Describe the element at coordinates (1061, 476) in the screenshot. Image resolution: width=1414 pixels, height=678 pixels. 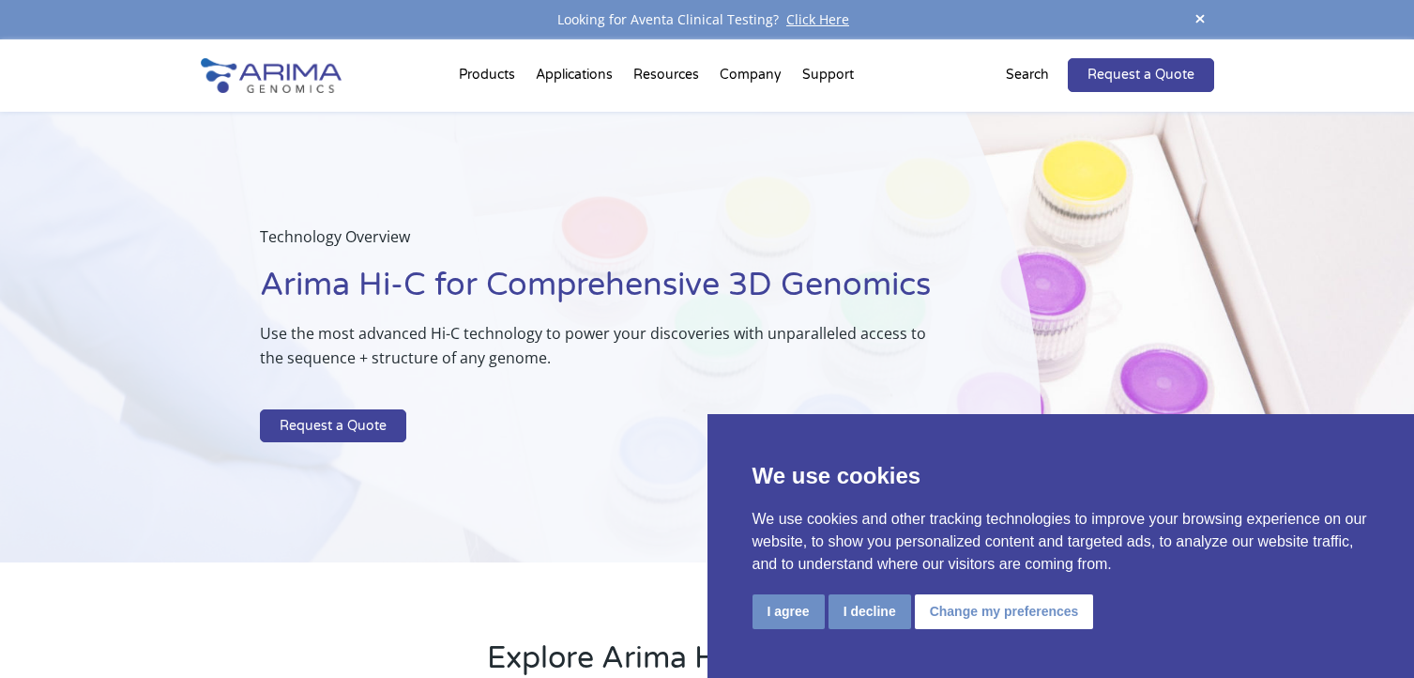
I see `p: We use cookies` at that location.